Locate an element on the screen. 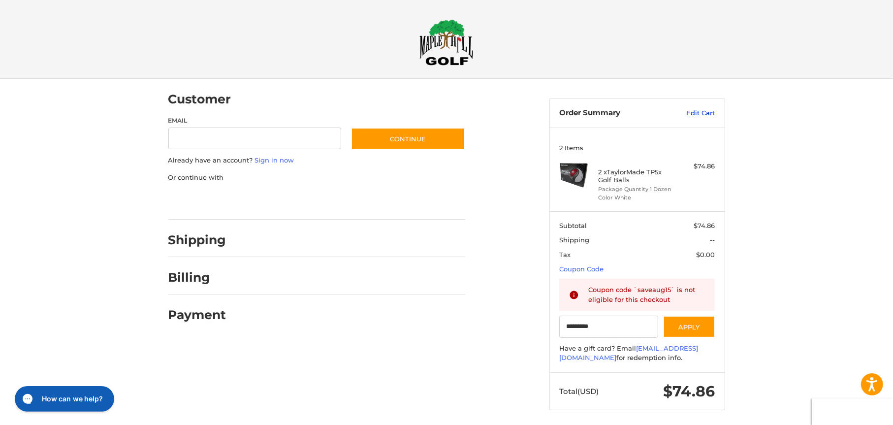 Image resolution: width=893 pixels, height=425 pixels. p: Or continue with is located at coordinates (317, 178).